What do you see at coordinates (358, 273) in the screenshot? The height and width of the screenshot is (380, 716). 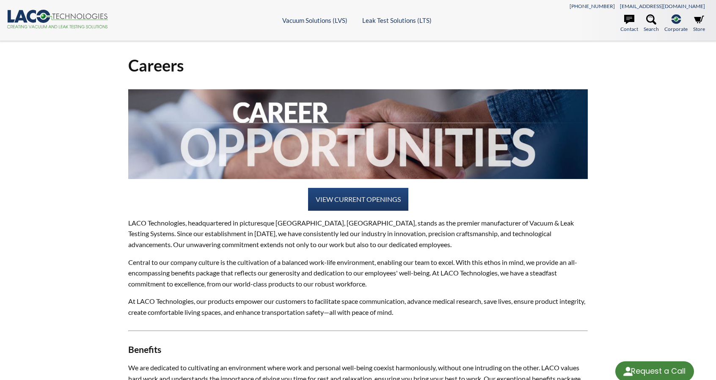 I see `p: Central to our company culture is the cultivation of a balanced work-life environment, enabling o...` at bounding box center [358, 273].